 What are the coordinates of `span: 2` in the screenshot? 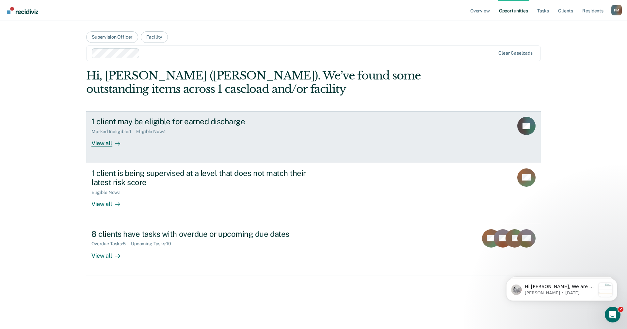 It's located at (621, 309).